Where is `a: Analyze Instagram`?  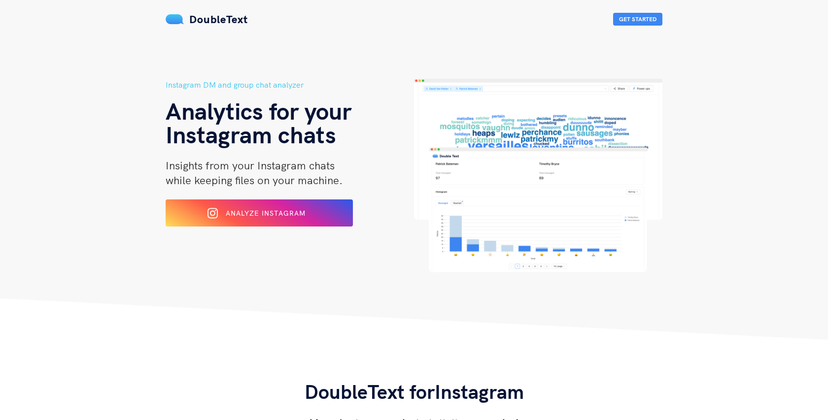
a: Analyze Instagram is located at coordinates (259, 217).